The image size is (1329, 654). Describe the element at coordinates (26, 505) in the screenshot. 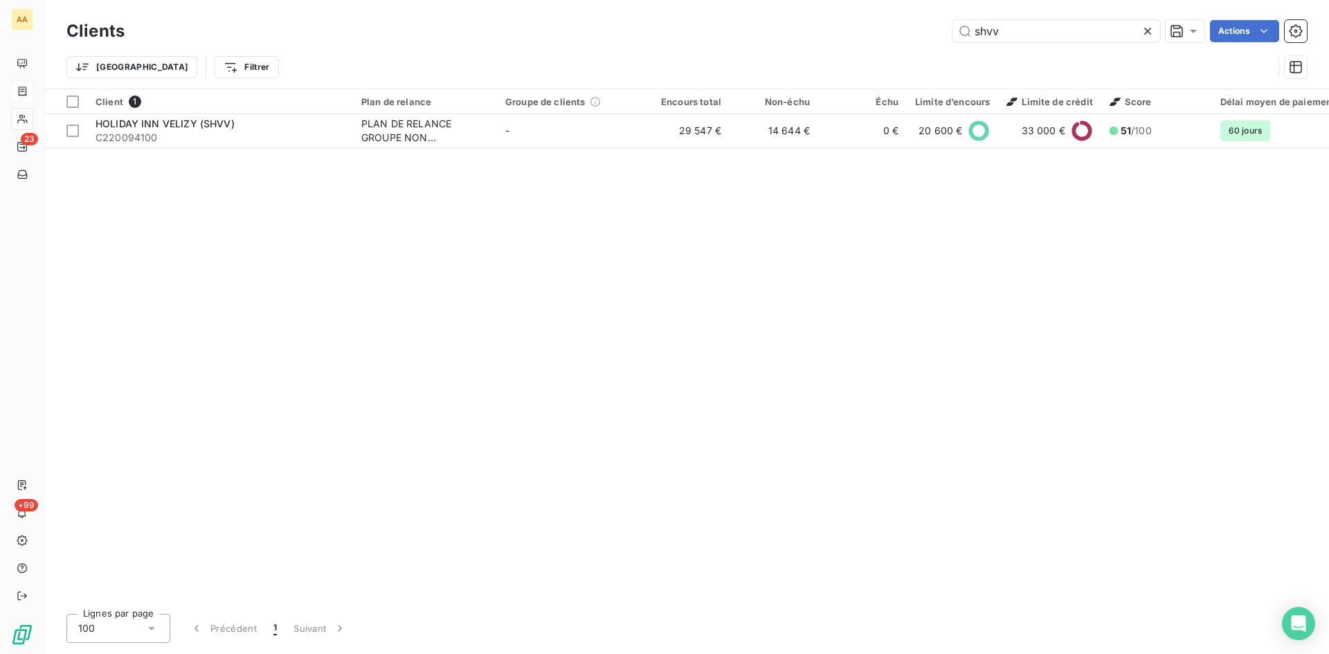

I see `span: +99` at that location.